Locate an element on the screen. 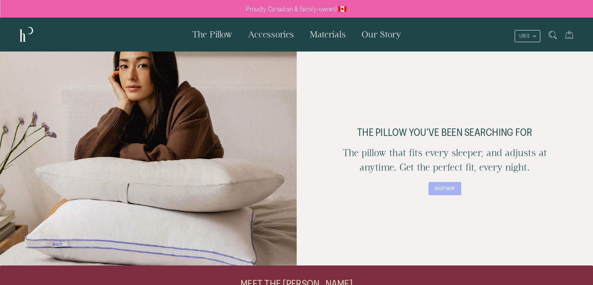 The width and height of the screenshot is (593, 285). span: Our Story is located at coordinates (381, 34).